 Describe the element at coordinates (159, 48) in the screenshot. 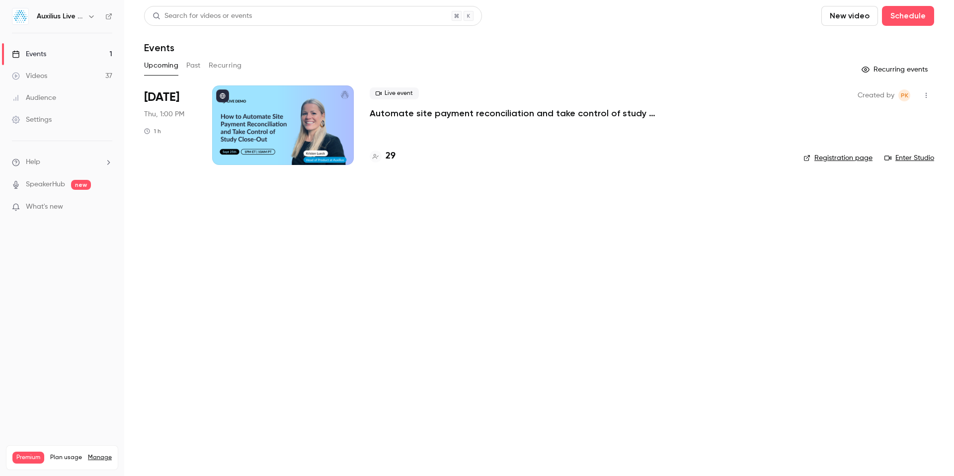

I see `h1: Events` at that location.